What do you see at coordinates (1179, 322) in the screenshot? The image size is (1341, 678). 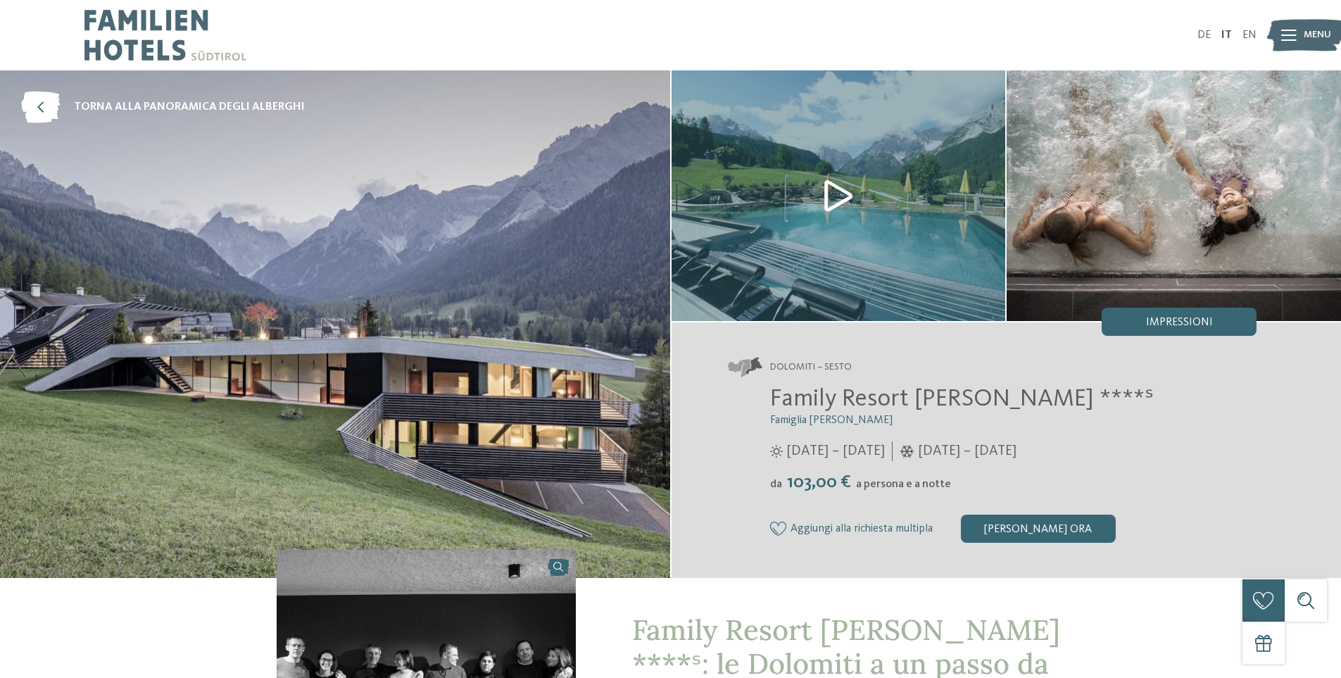 I see `span: Impressioni` at bounding box center [1179, 322].